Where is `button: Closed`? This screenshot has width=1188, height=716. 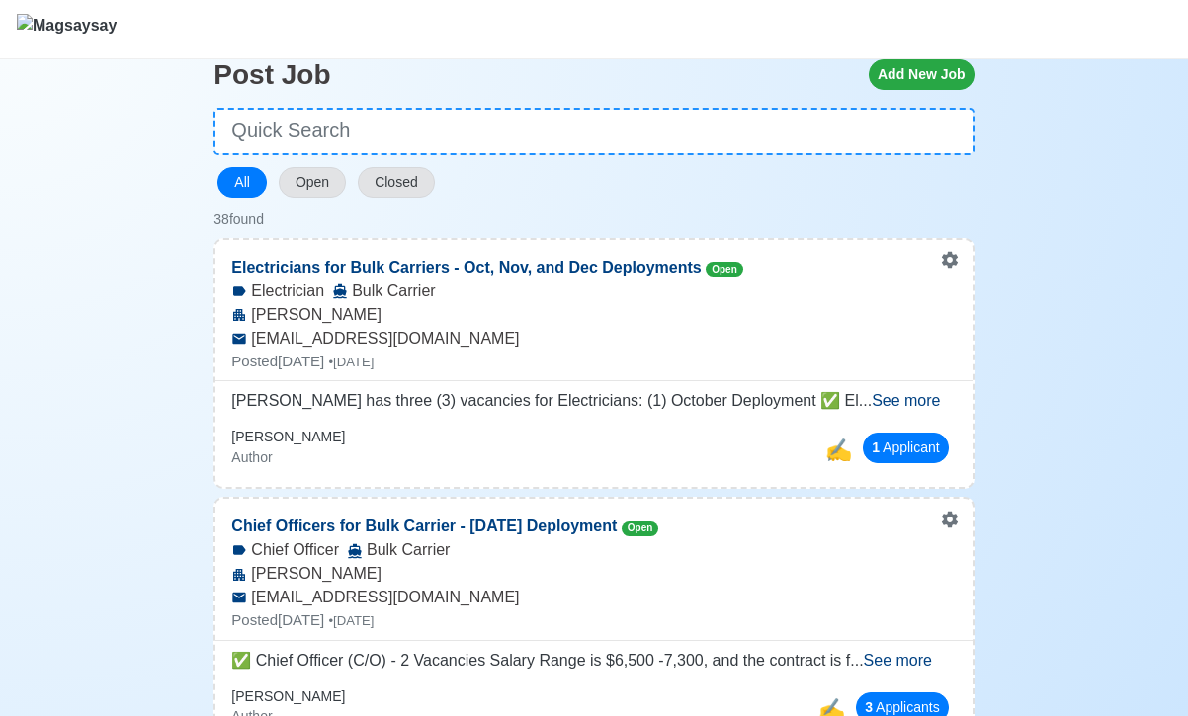 button: Closed is located at coordinates (396, 182).